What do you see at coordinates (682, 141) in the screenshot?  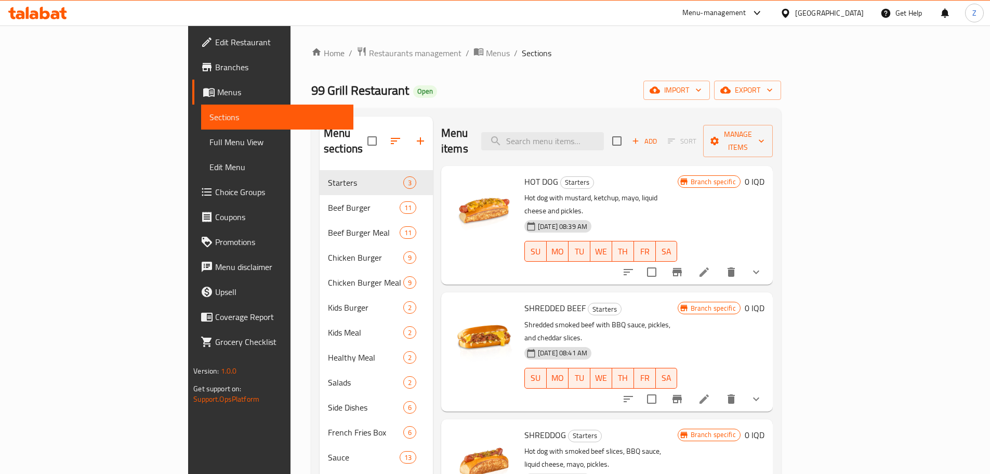 I see `span: Select section first` at bounding box center [682, 141].